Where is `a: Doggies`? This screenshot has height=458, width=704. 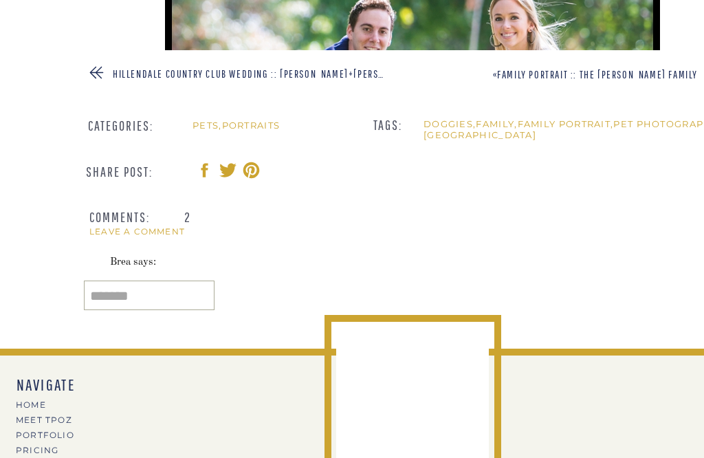
a: Doggies is located at coordinates (448, 124).